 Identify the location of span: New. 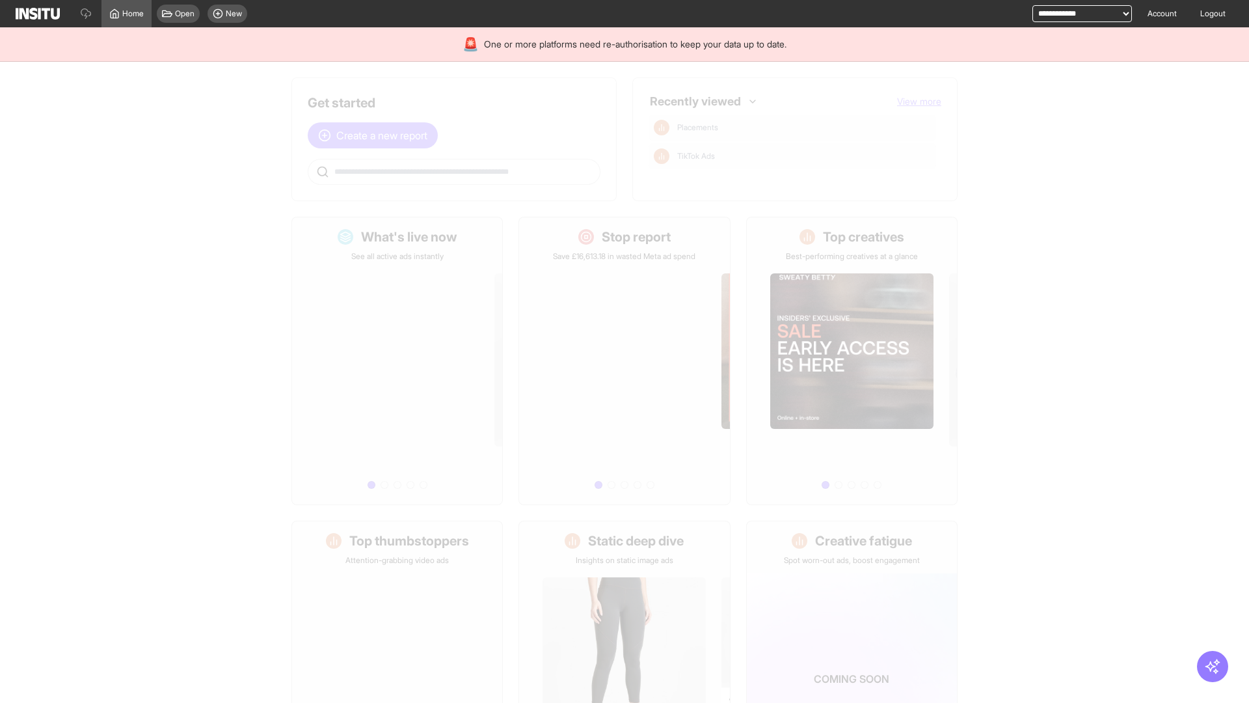
(234, 14).